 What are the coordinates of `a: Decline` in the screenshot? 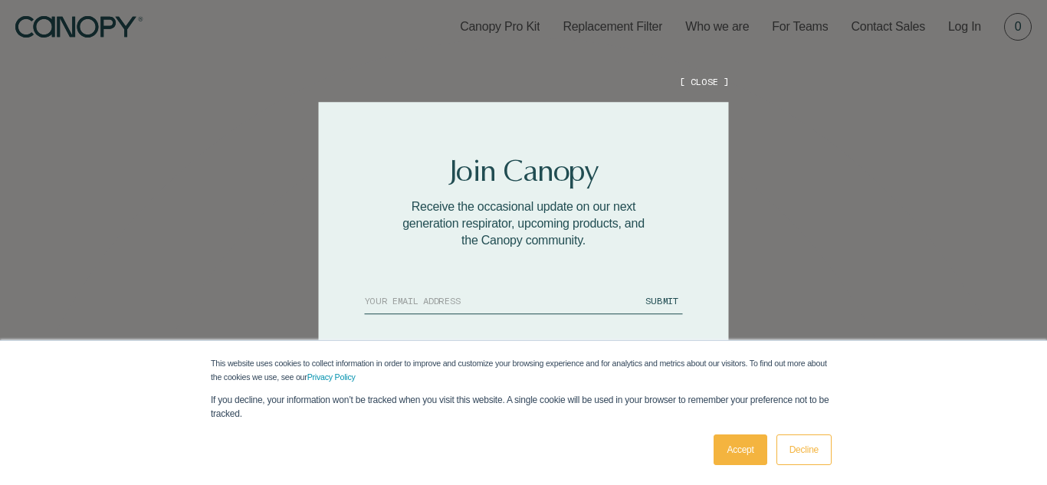 It's located at (804, 450).